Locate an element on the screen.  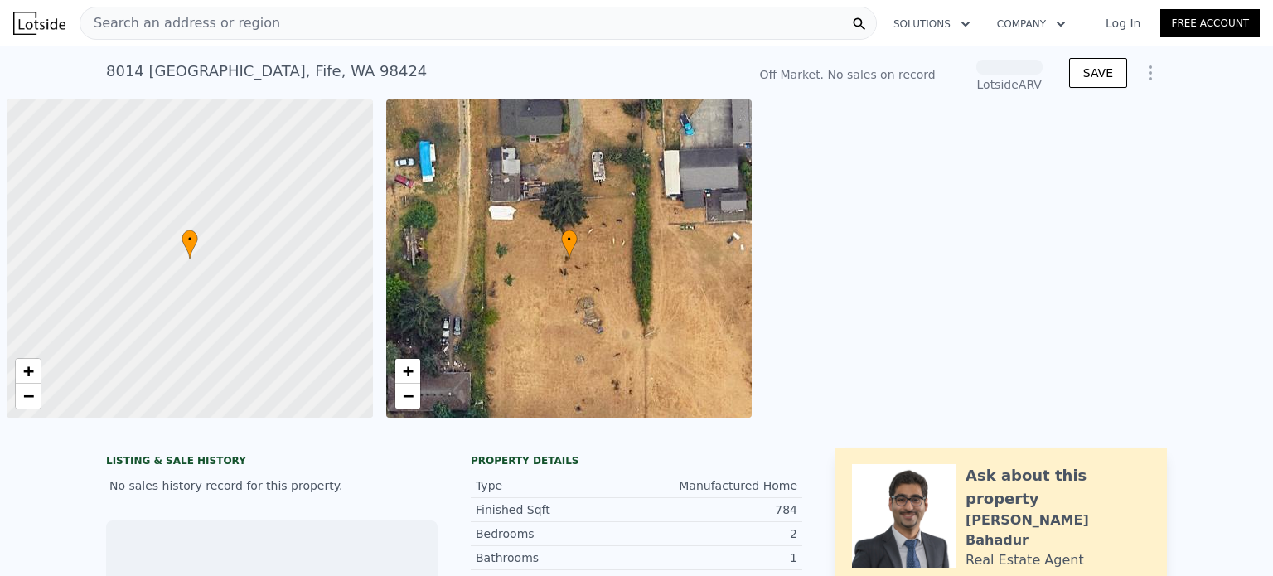
button: Company is located at coordinates (1031, 24).